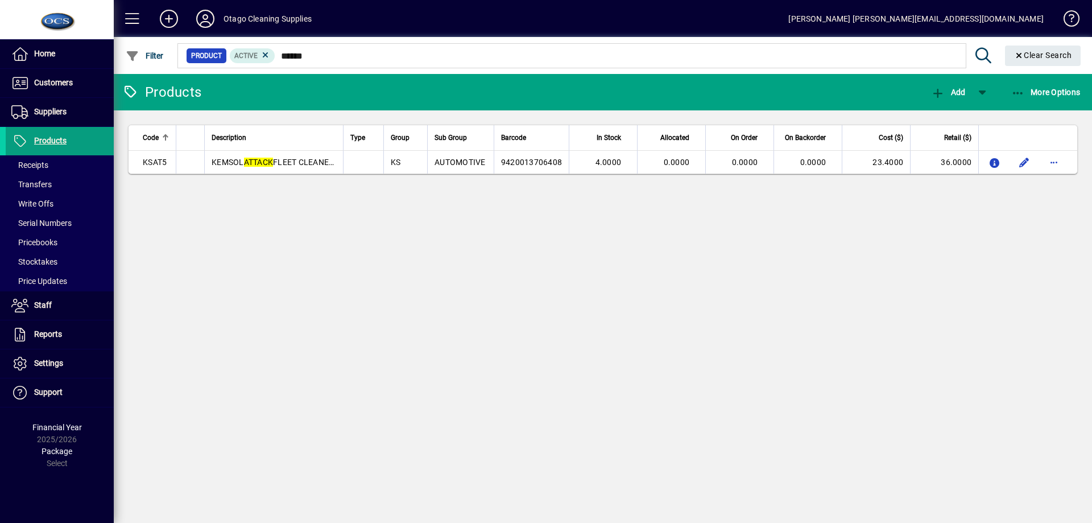  Describe the element at coordinates (57, 427) in the screenshot. I see `span: Financial Year` at that location.